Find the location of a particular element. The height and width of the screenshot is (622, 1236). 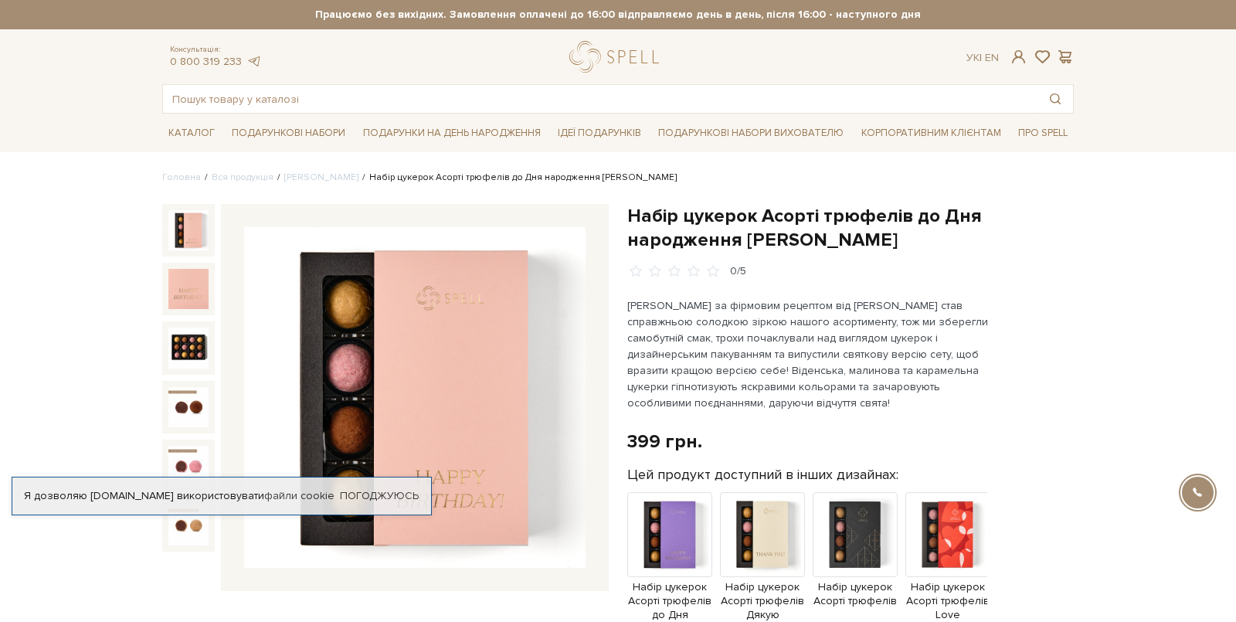

a: Вся продукція is located at coordinates (243, 177).